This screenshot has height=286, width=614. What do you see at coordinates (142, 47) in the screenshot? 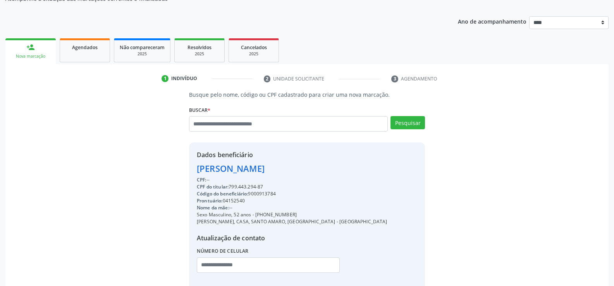
I see `span: Não compareceram` at bounding box center [142, 47].